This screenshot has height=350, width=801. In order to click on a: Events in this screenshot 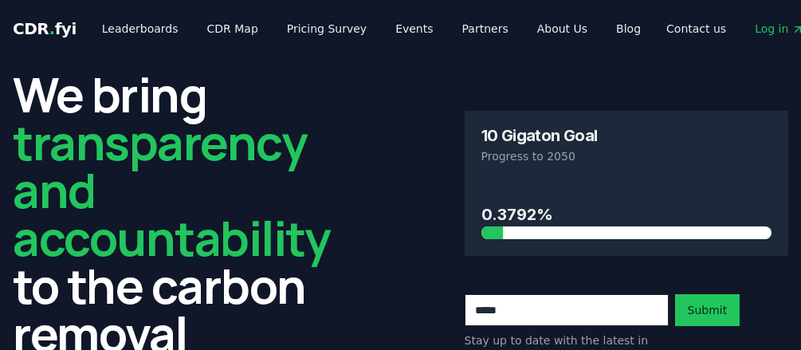, I will do `click(414, 29)`.